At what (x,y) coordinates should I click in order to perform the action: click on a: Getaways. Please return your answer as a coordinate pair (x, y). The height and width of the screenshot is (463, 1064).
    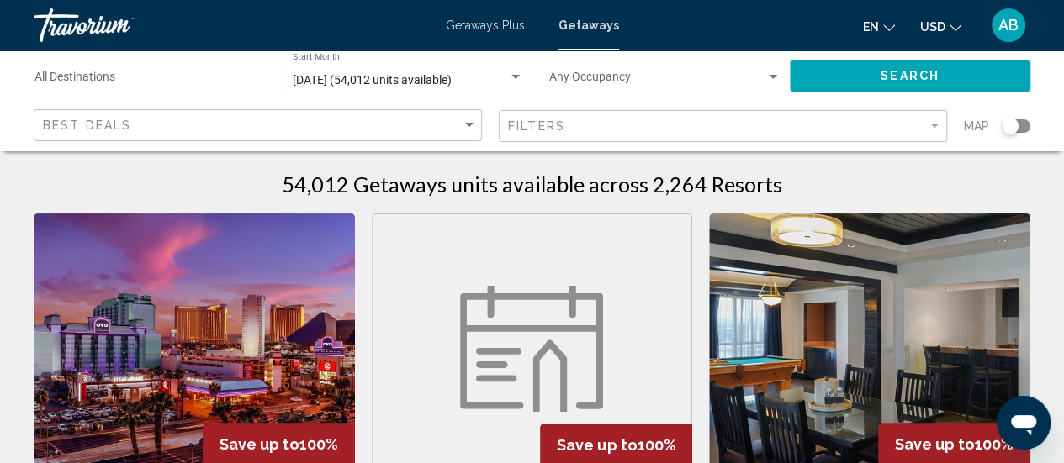
    Looking at the image, I should click on (589, 25).